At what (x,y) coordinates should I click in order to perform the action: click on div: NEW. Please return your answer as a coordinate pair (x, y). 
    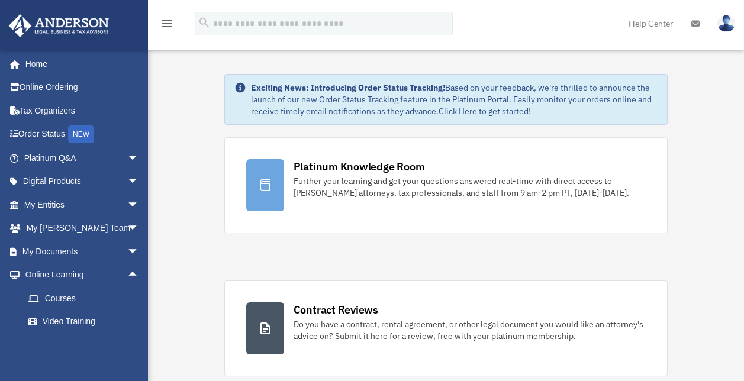
    Looking at the image, I should click on (81, 134).